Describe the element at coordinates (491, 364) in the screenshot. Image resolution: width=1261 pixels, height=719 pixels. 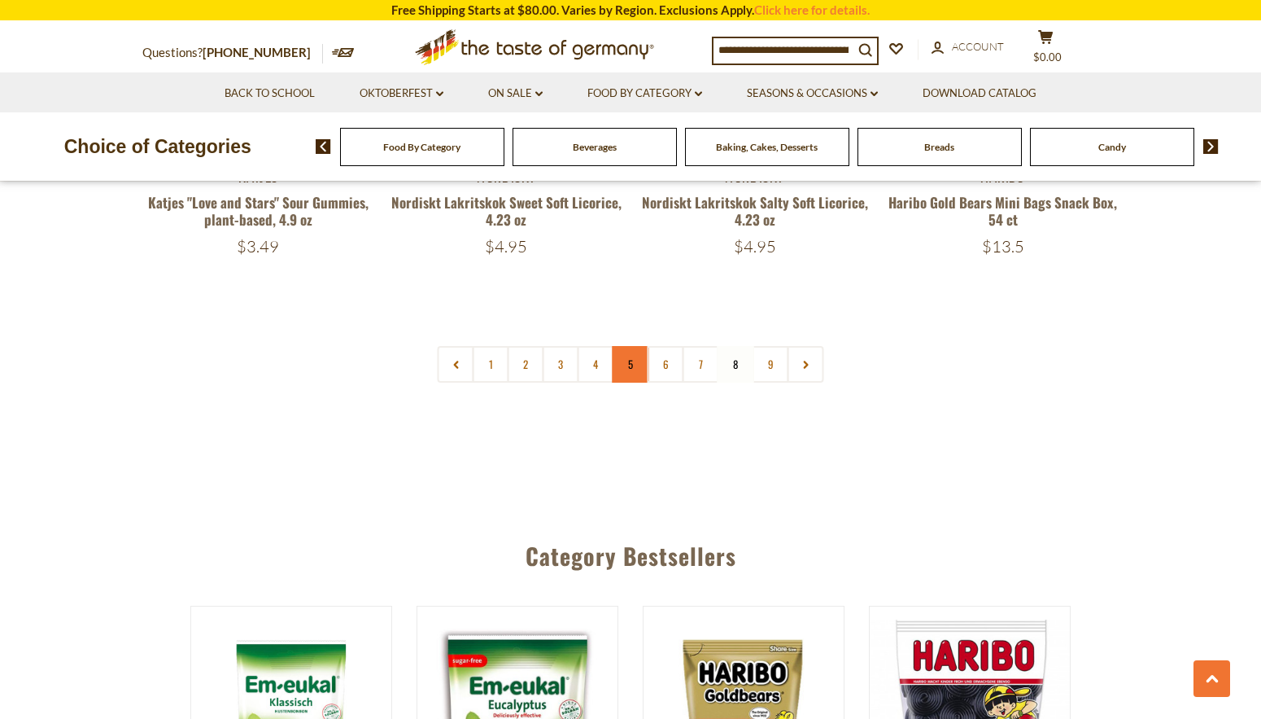
I see `a: 1` at that location.